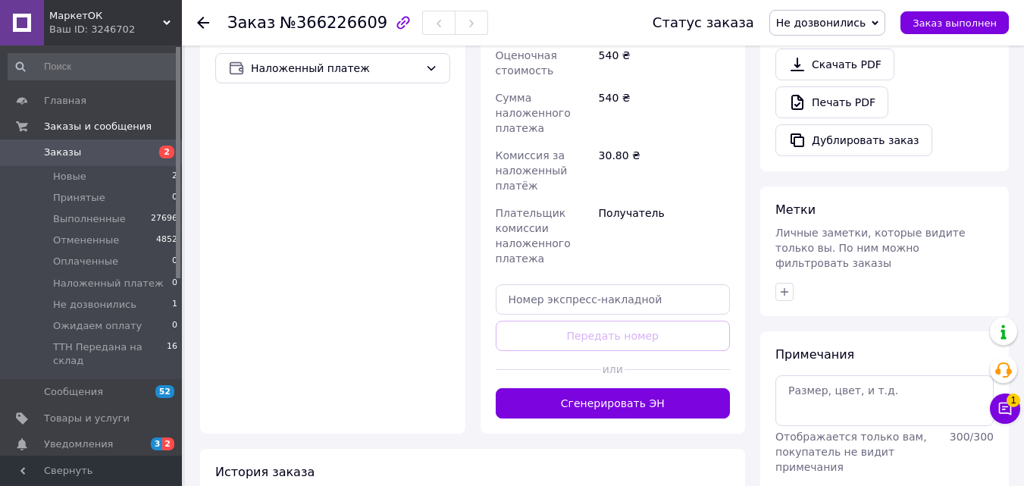 This screenshot has width=1024, height=486. I want to click on div: Ваш ID: 3246702, so click(115, 30).